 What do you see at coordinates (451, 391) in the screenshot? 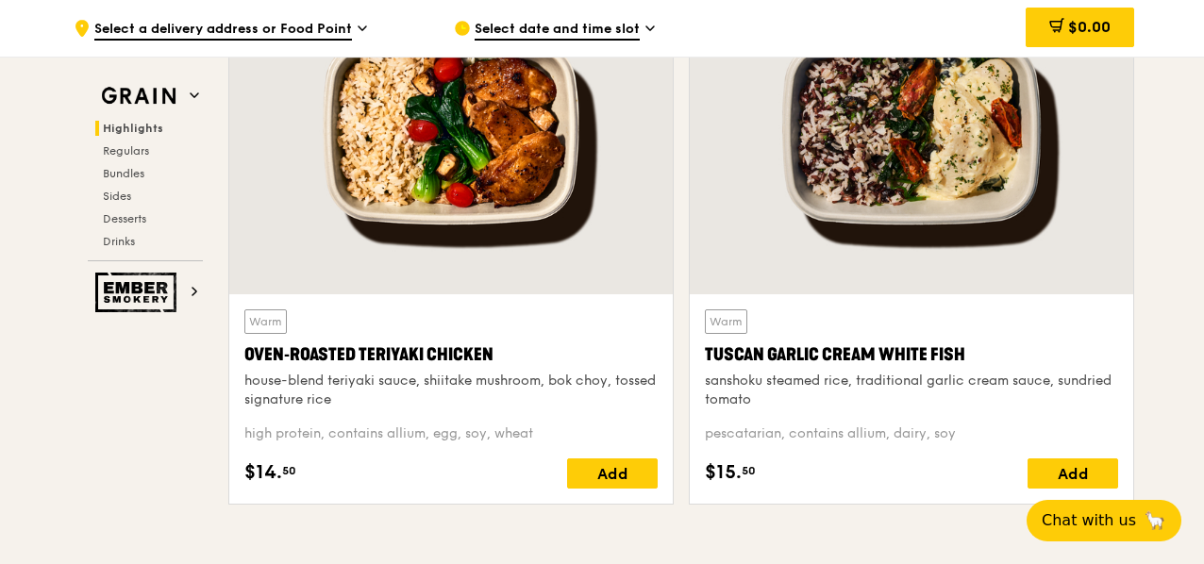
I see `div: house-blend teriyaki sauce, shiitake mushroom, bok choy, tossed signature rice` at bounding box center [451, 391].